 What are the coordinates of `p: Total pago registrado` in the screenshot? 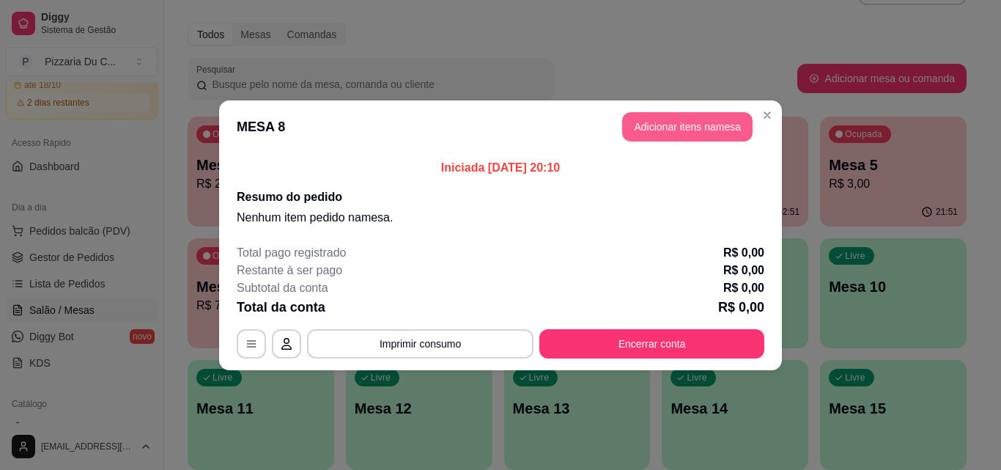 It's located at (291, 253).